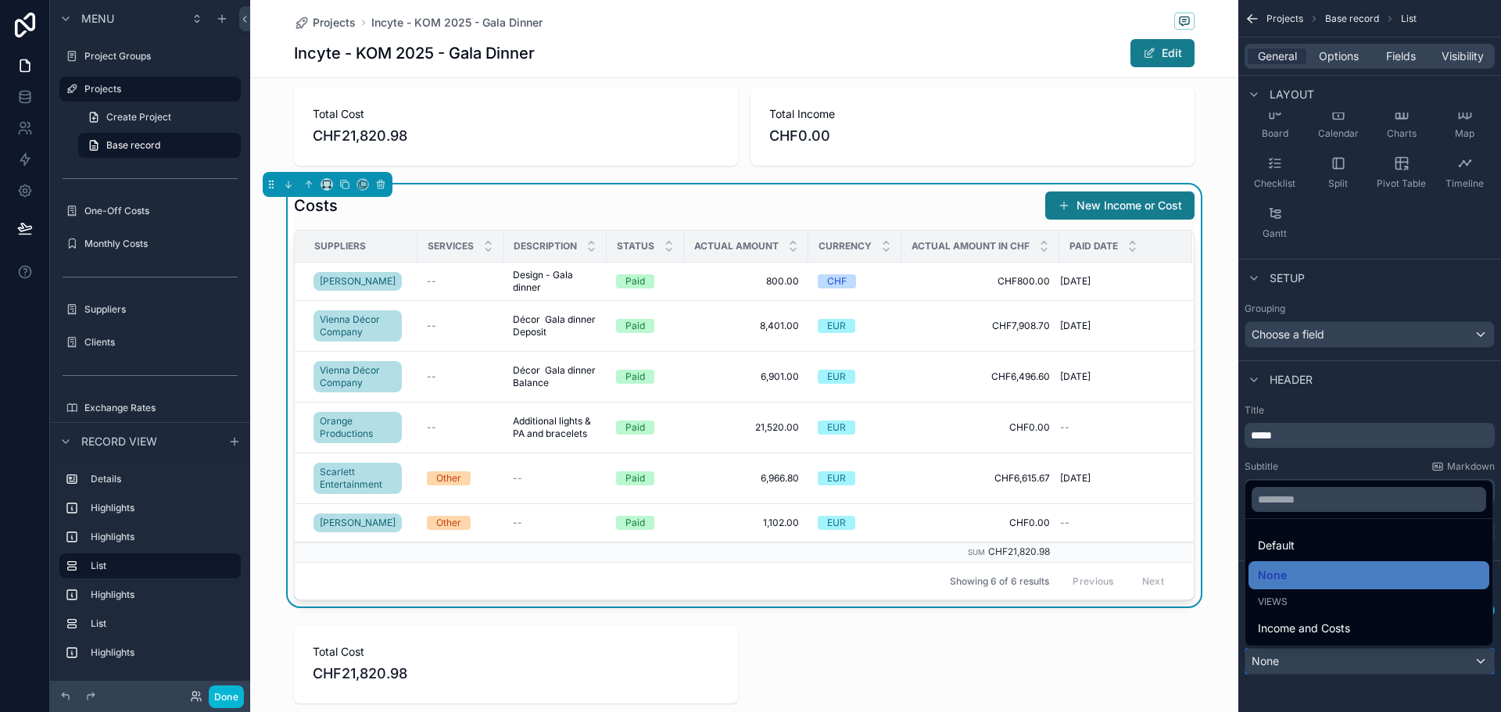 This screenshot has height=712, width=1501. What do you see at coordinates (981, 326) in the screenshot?
I see `span: CHF7,908.70` at bounding box center [981, 326].